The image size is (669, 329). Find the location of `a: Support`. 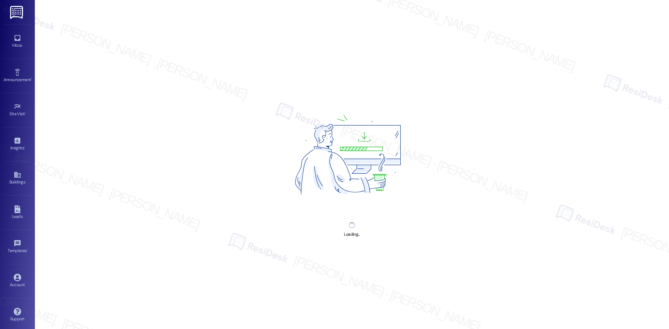

a: Support is located at coordinates (17, 315).